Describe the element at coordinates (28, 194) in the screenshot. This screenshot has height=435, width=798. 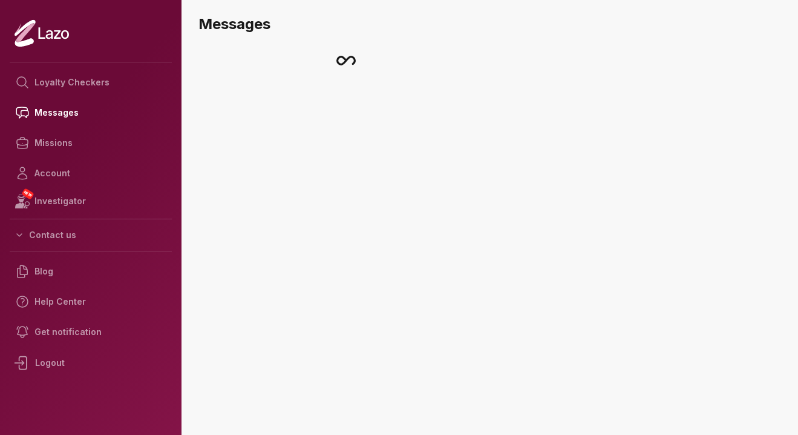
I see `span: NEW` at that location.